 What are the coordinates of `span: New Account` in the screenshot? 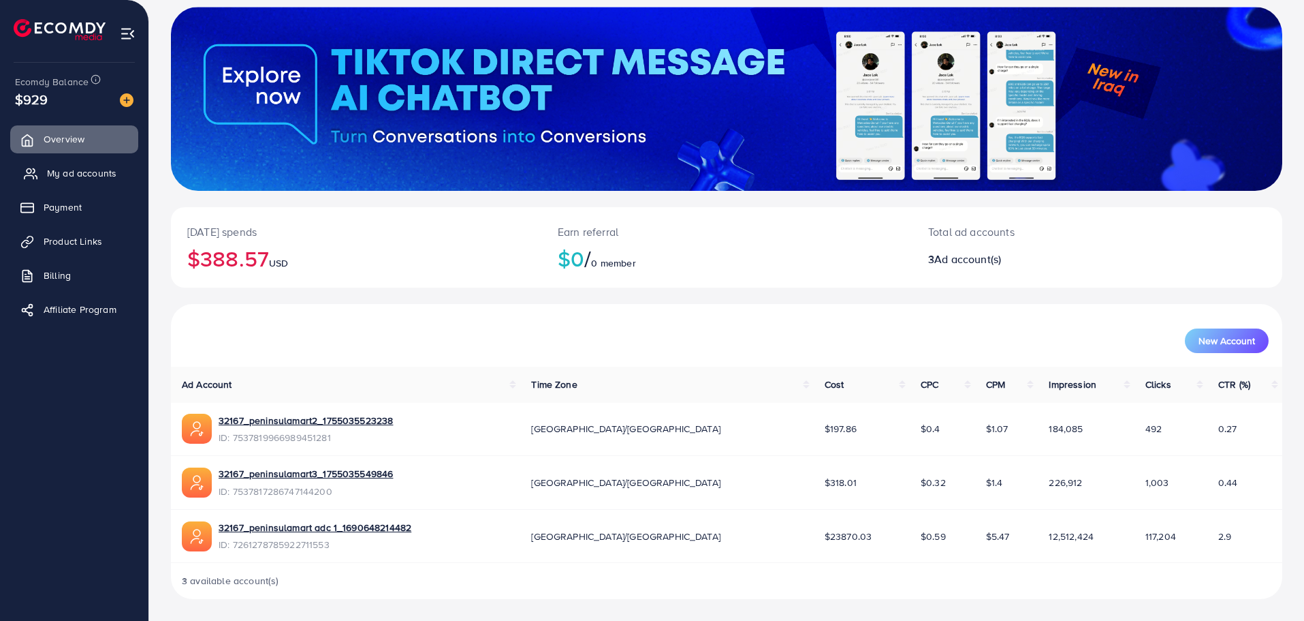 It's located at (1227, 341).